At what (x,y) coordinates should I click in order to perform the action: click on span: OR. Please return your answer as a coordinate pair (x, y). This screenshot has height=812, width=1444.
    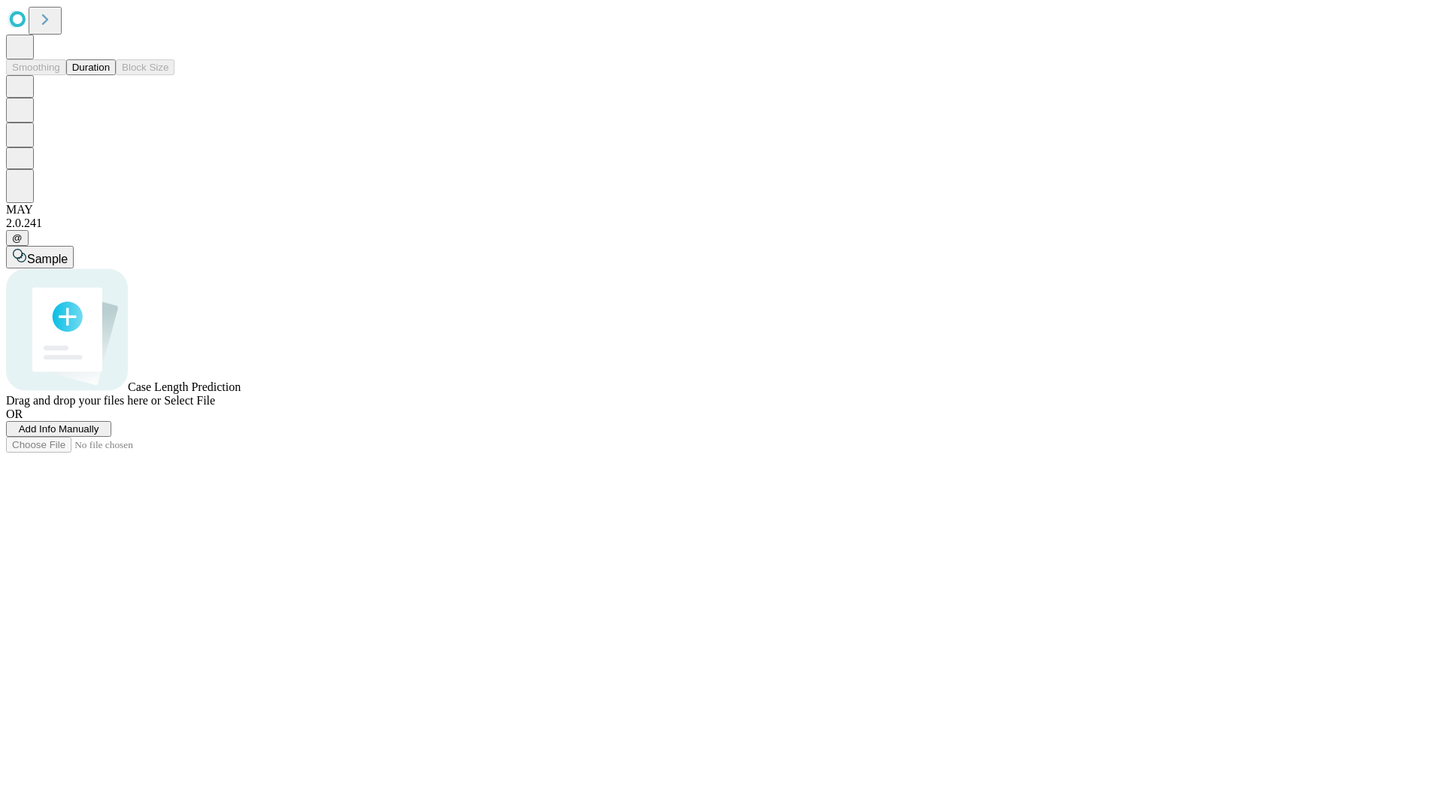
    Looking at the image, I should click on (14, 414).